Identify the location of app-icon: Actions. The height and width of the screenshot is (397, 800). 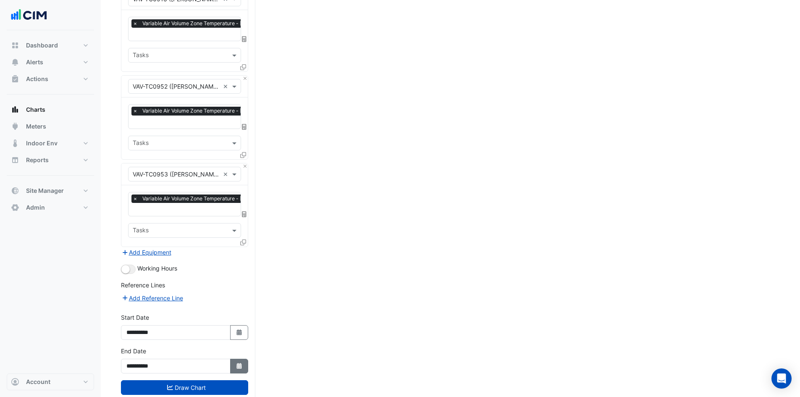
(15, 79).